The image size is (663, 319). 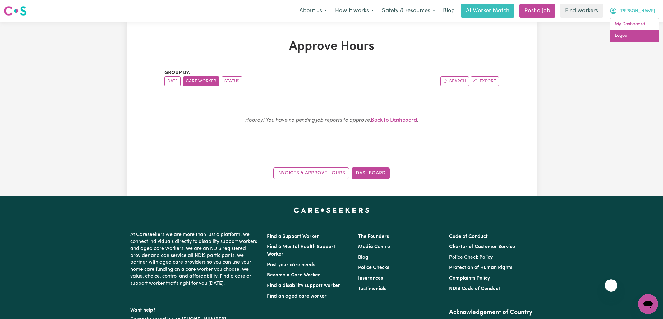 What do you see at coordinates (313, 11) in the screenshot?
I see `button: About us` at bounding box center [313, 11].